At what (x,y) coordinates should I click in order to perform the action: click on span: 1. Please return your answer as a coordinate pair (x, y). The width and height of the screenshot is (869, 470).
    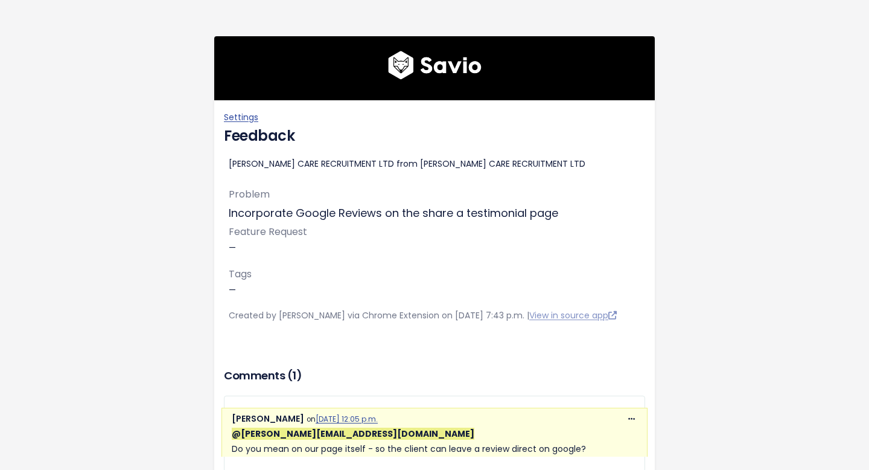
    Looking at the image, I should click on (294, 375).